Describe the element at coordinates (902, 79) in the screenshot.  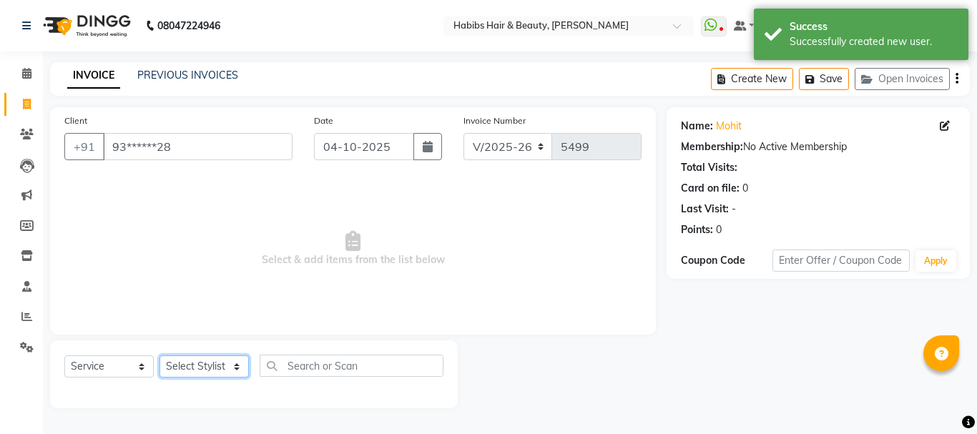
I see `button: Open Invoices` at that location.